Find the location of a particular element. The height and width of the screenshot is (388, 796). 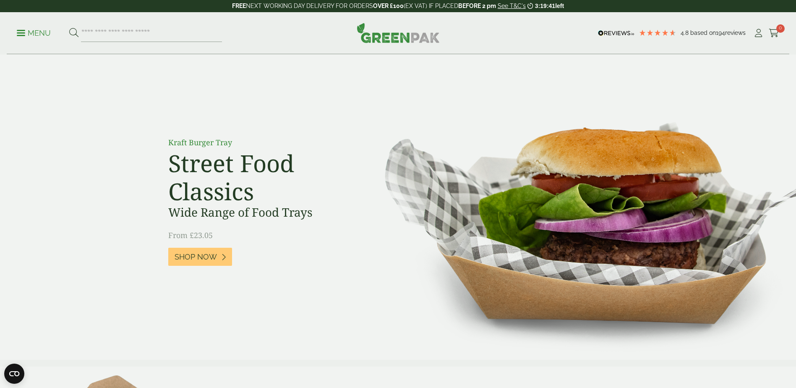

i: My Account is located at coordinates (758, 33).